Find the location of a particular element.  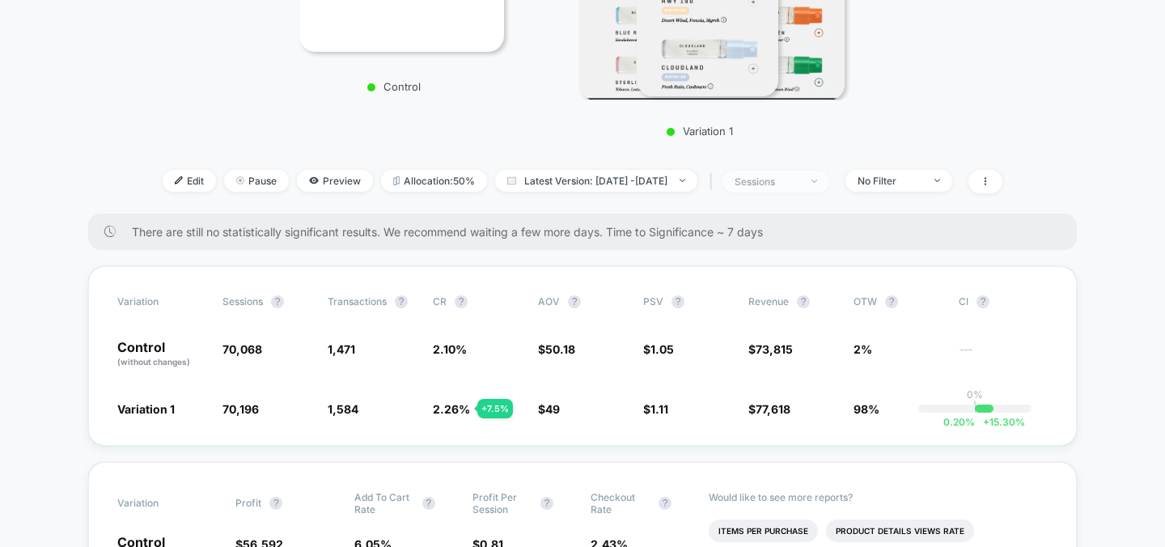

span: There are still no statistically significant results. We recommend waiting a few more days . Time... is located at coordinates (588, 231).